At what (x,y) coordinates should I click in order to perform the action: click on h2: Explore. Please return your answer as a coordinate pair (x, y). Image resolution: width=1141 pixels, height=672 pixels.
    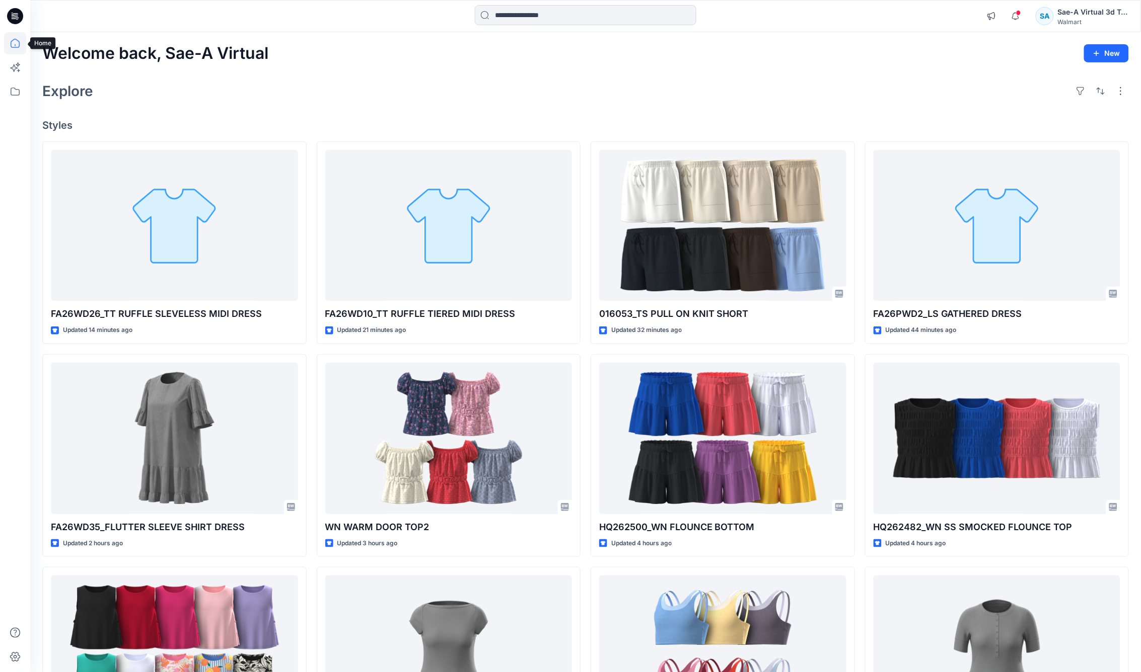
    Looking at the image, I should click on (67, 91).